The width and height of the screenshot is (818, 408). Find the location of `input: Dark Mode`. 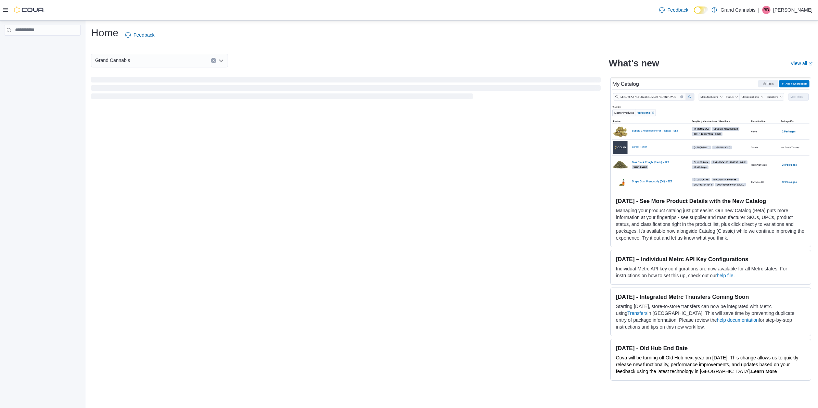

input: Dark Mode is located at coordinates (701, 10).